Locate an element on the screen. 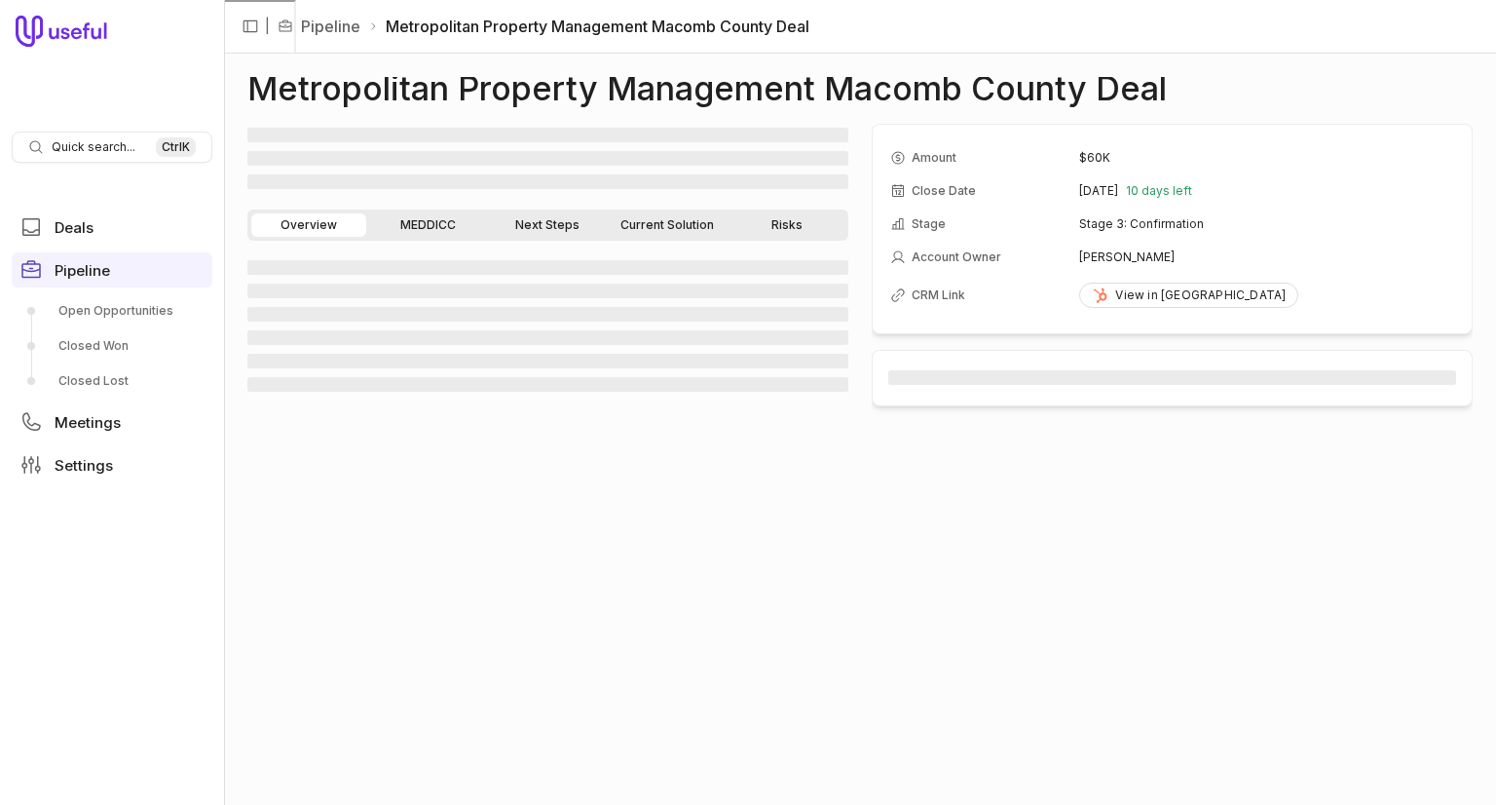 The width and height of the screenshot is (1496, 805). h1: Metropolitan Property Management Macomb County Deal is located at coordinates (707, 89).